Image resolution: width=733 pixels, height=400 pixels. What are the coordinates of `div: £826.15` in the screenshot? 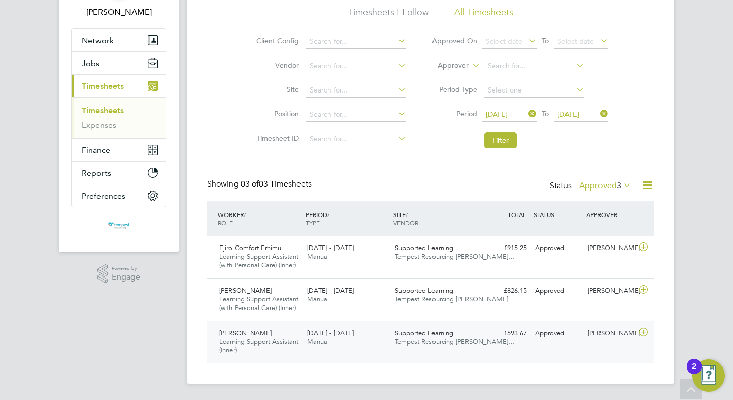 It's located at (505, 290).